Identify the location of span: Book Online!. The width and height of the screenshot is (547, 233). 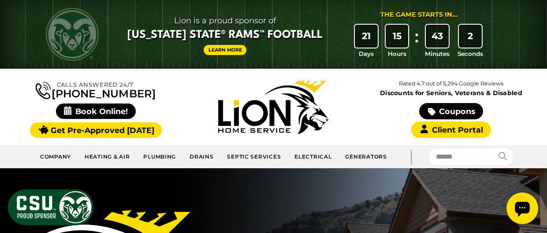
(96, 111).